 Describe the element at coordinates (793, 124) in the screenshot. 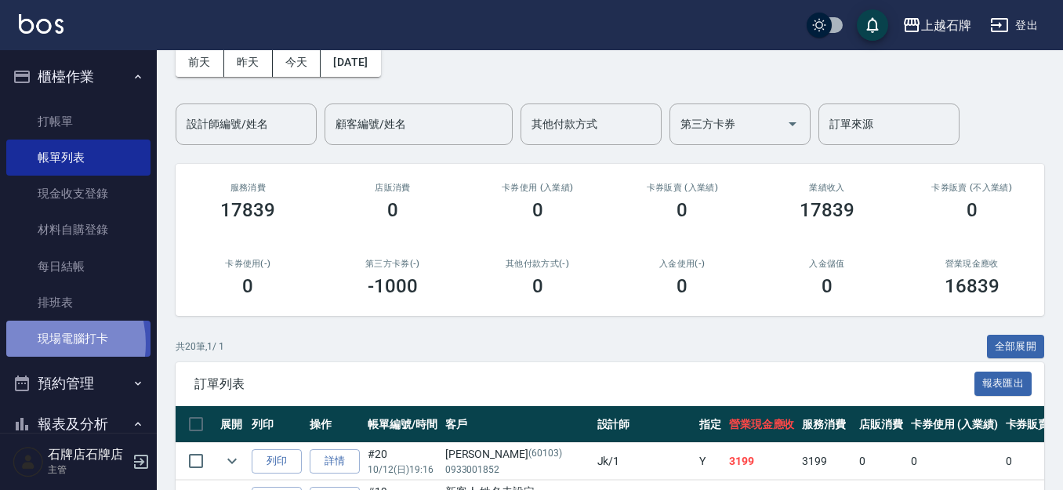

I see `button: Open` at that location.